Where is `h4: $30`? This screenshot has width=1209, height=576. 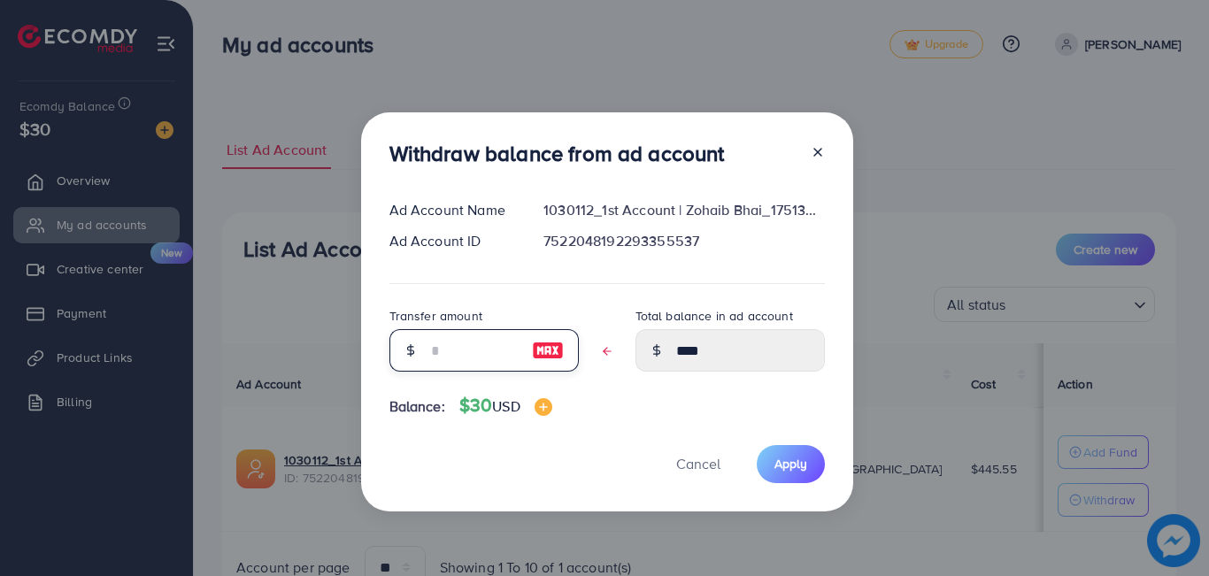
h4: $30 is located at coordinates (505, 405).